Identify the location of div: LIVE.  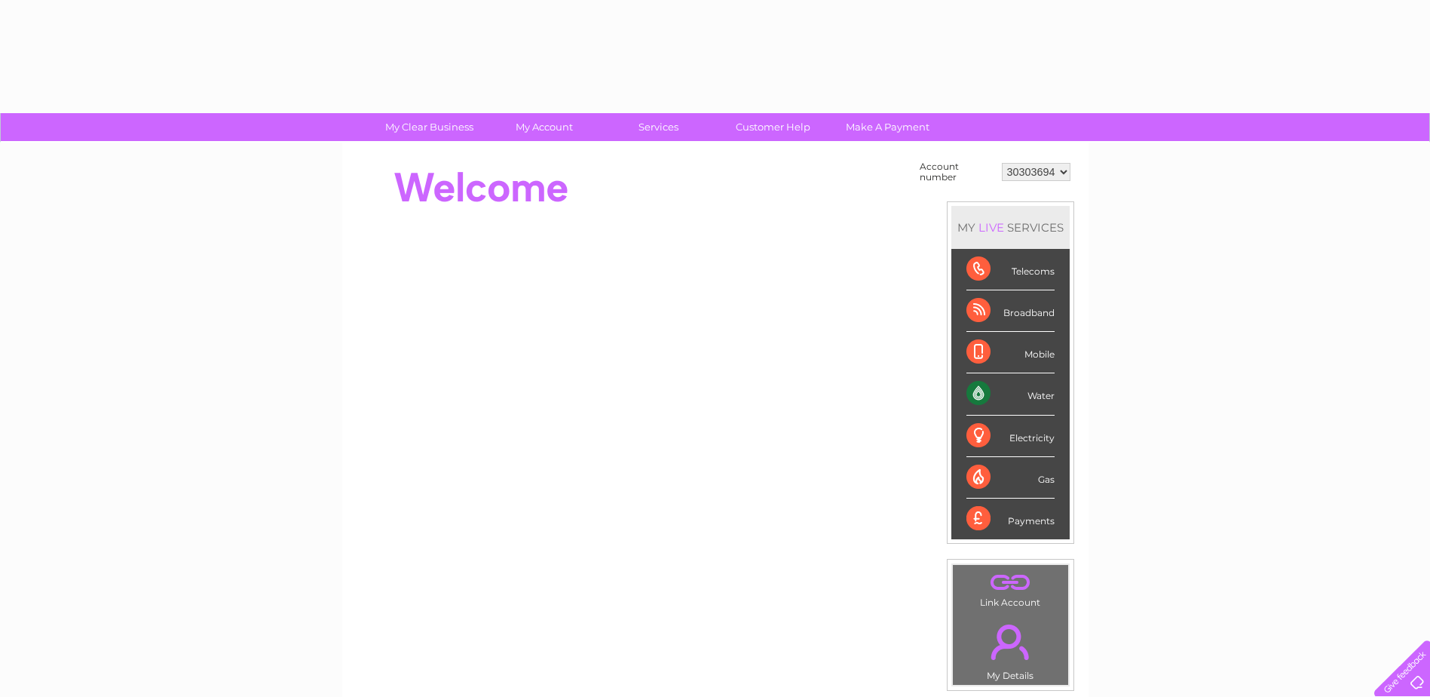
(991, 227).